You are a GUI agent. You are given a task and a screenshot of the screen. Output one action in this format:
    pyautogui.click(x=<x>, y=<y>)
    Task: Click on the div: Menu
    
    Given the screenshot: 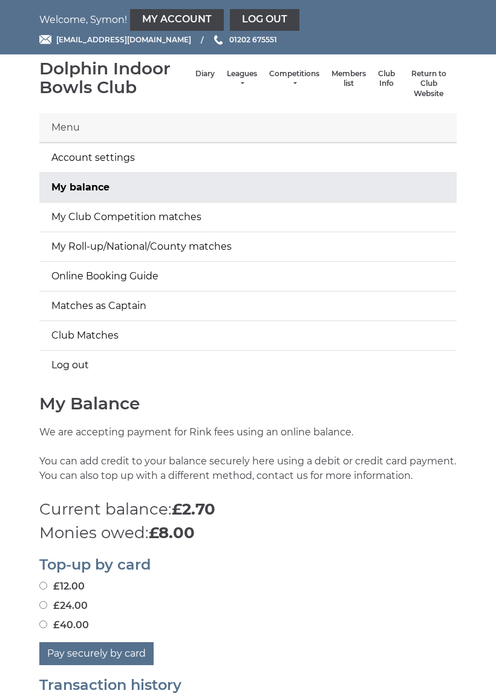 What is the action you would take?
    pyautogui.click(x=248, y=128)
    